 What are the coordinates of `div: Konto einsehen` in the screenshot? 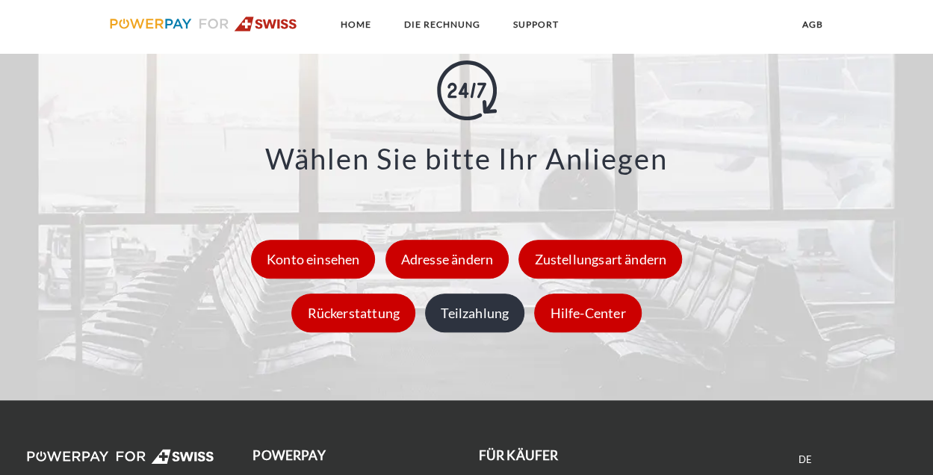 It's located at (313, 259).